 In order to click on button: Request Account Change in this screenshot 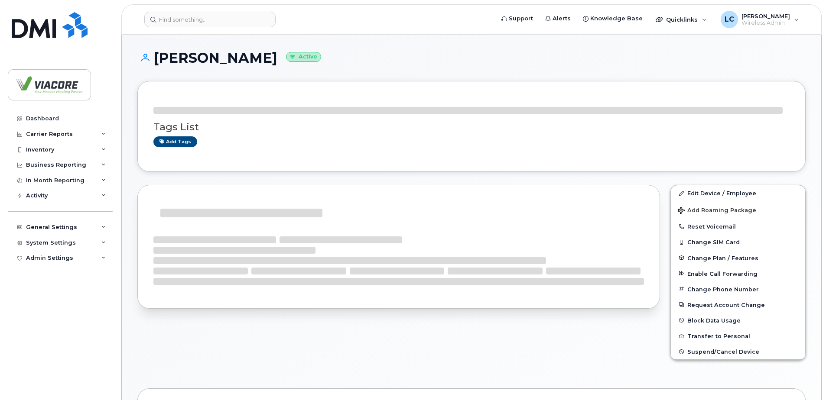, I will do `click(738, 305)`.